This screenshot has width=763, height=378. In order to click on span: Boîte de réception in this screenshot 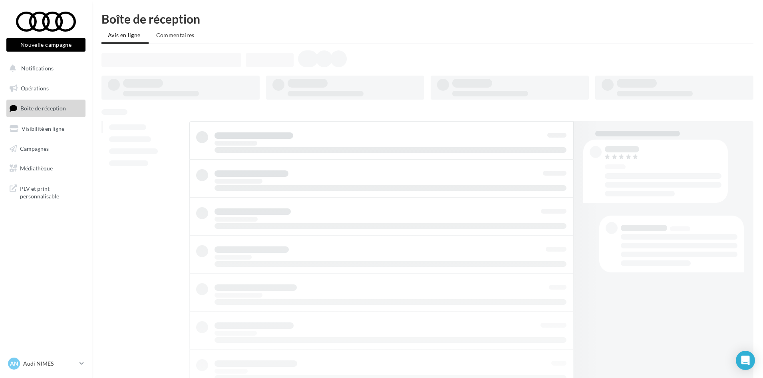, I will do `click(43, 108)`.